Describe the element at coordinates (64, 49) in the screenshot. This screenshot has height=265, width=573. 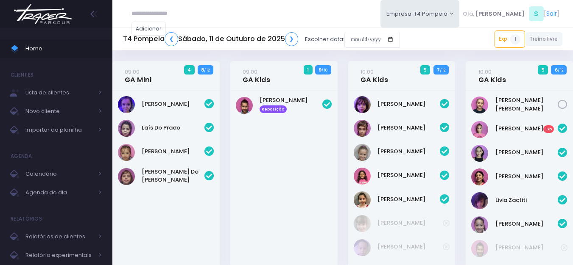
I see `span: Home` at that location.